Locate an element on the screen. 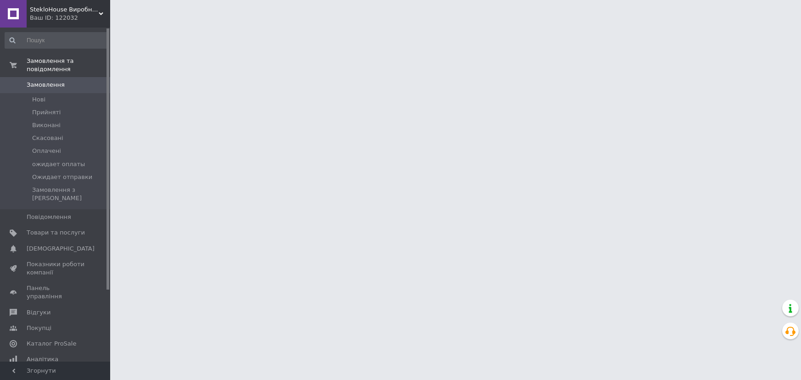 Image resolution: width=801 pixels, height=380 pixels. span: Нові is located at coordinates (39, 100).